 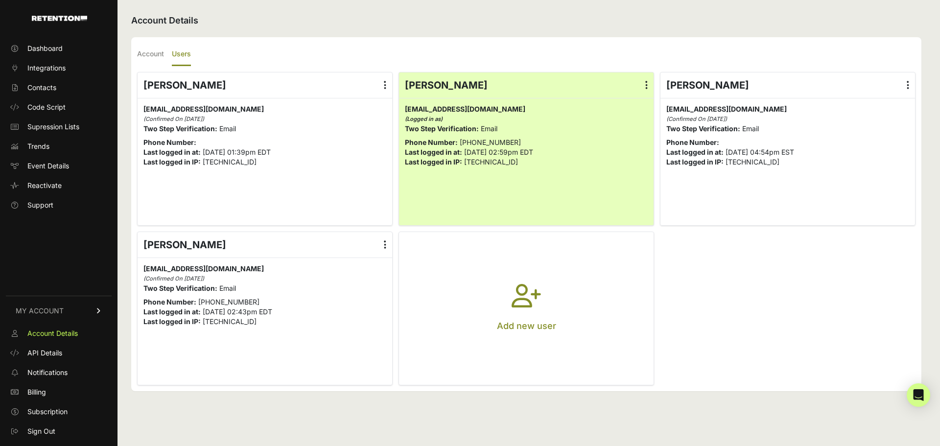 What do you see at coordinates (53, 127) in the screenshot?
I see `span: Supression Lists` at bounding box center [53, 127].